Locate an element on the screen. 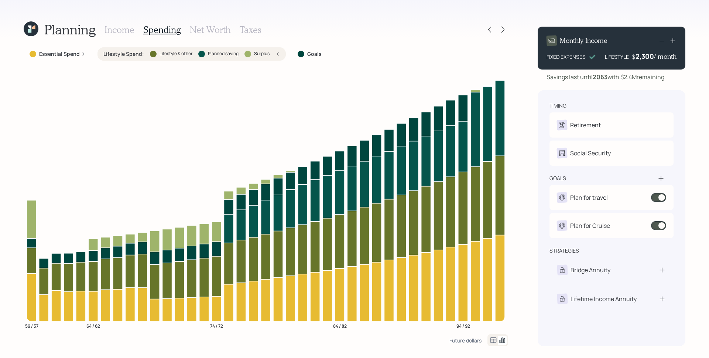 Image resolution: width=709 pixels, height=358 pixels. label: Essential Spend is located at coordinates (59, 54).